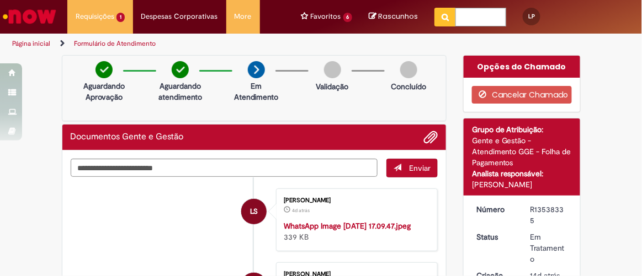 This screenshot has height=276, width=642. I want to click on span: 4d atrás, so click(301, 211).